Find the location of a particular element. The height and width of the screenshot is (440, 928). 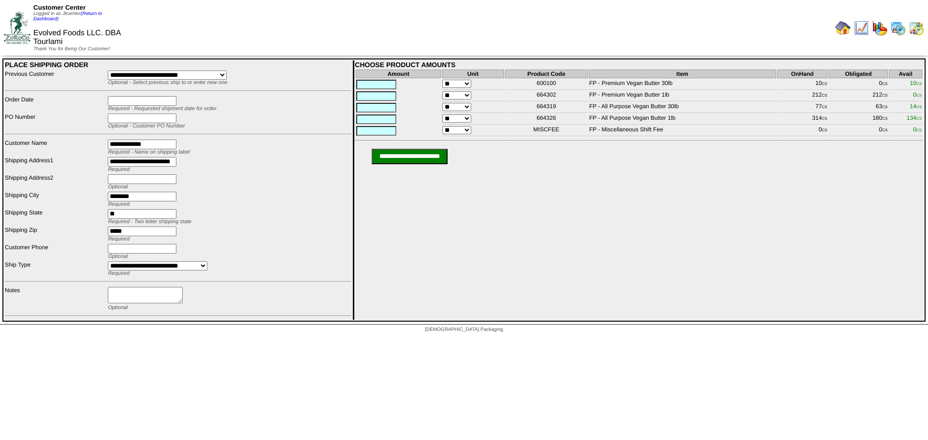

td: FP - Premium Vegan Butter 30lb is located at coordinates (683, 85).